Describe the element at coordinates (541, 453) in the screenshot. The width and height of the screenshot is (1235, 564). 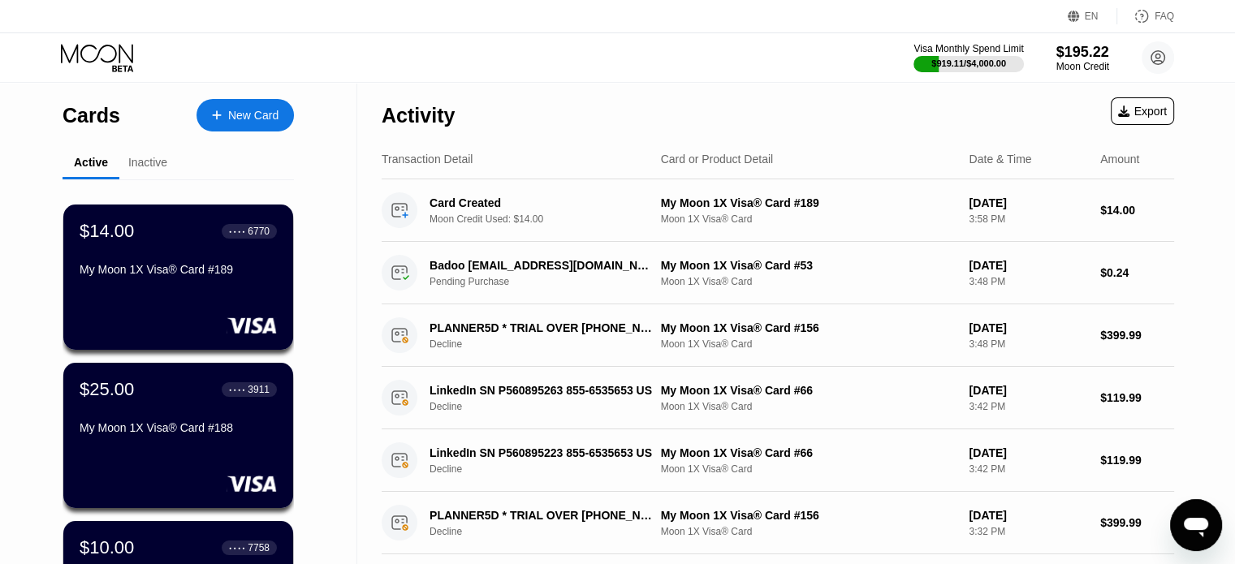
I see `div: LinkedIn SN P560895223 855-6535653 US` at that location.